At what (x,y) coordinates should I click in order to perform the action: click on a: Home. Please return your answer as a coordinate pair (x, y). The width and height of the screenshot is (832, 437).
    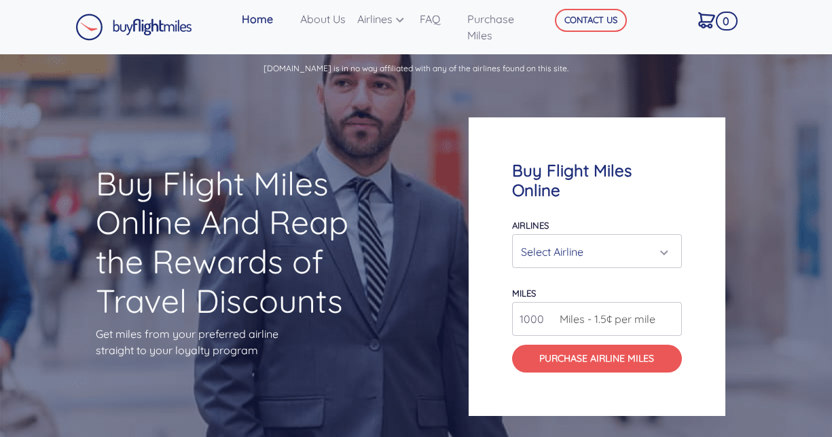
    Looking at the image, I should click on (266, 19).